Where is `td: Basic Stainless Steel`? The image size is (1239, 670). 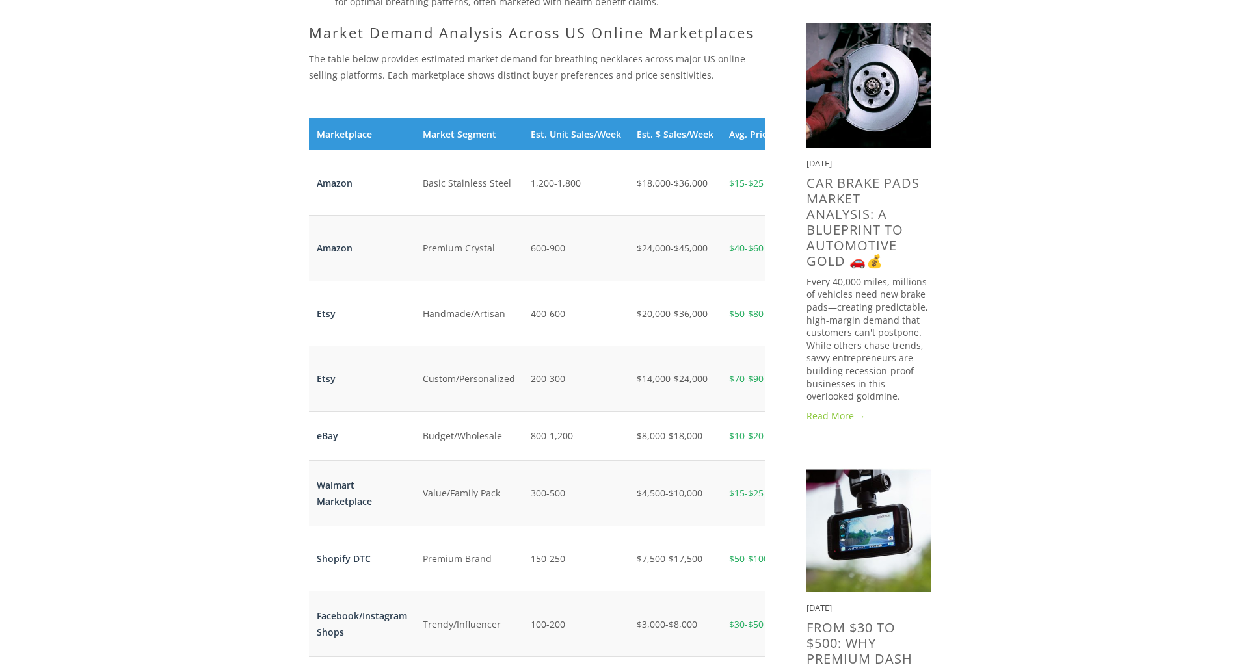 td: Basic Stainless Steel is located at coordinates (469, 183).